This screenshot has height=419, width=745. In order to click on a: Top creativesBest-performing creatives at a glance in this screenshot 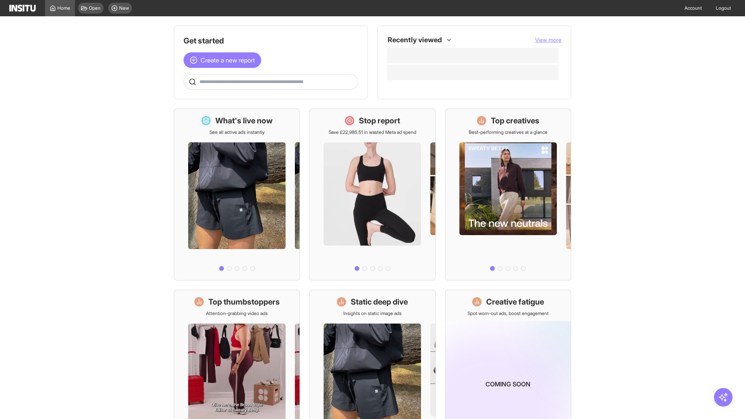, I will do `click(508, 194)`.